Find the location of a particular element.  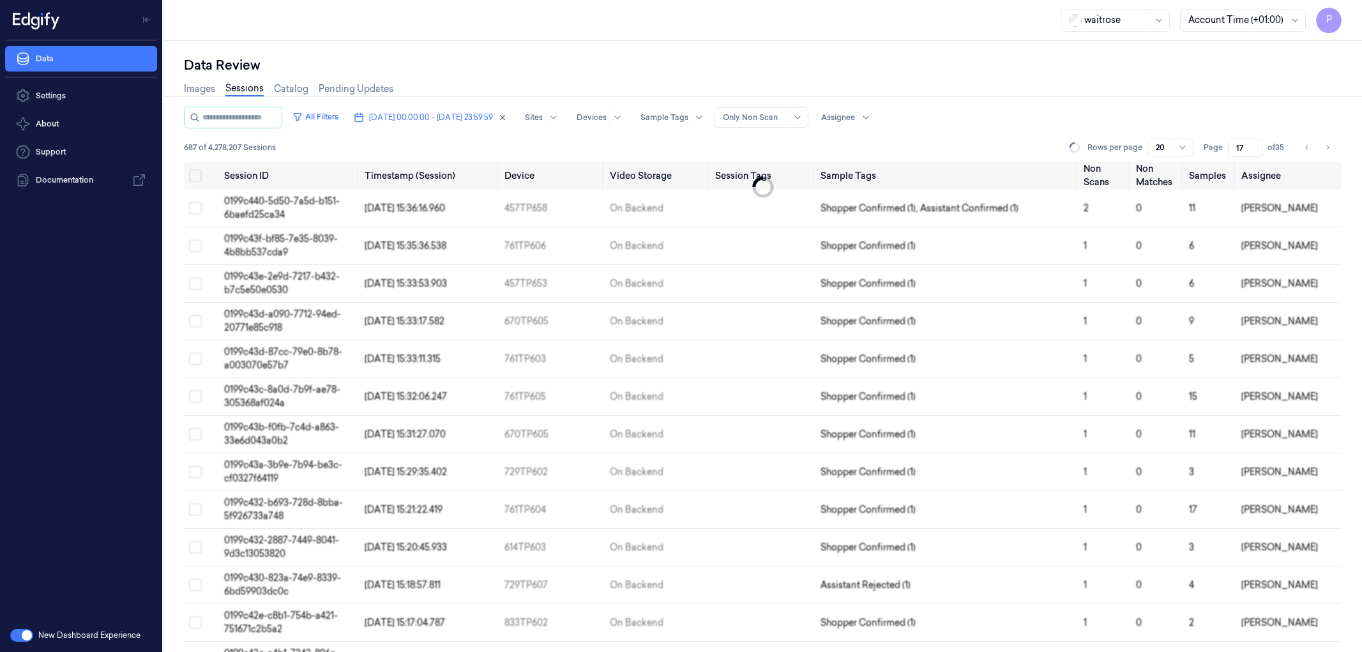

th: Non Matches is located at coordinates (1157, 176).